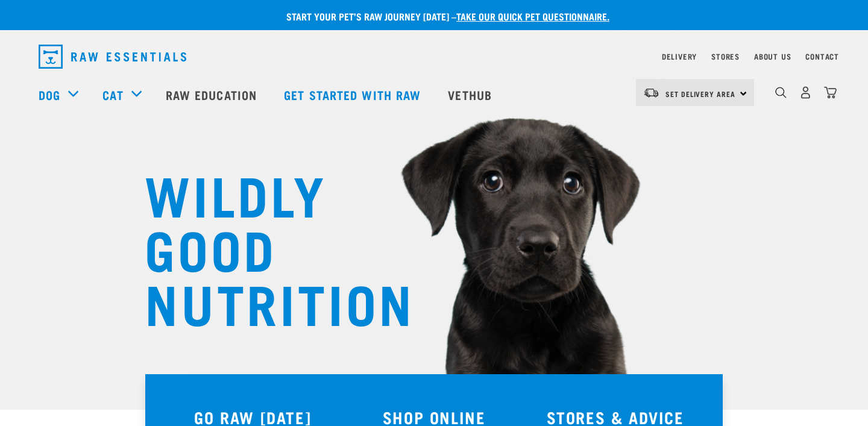  What do you see at coordinates (725, 56) in the screenshot?
I see `a: Stores` at bounding box center [725, 56].